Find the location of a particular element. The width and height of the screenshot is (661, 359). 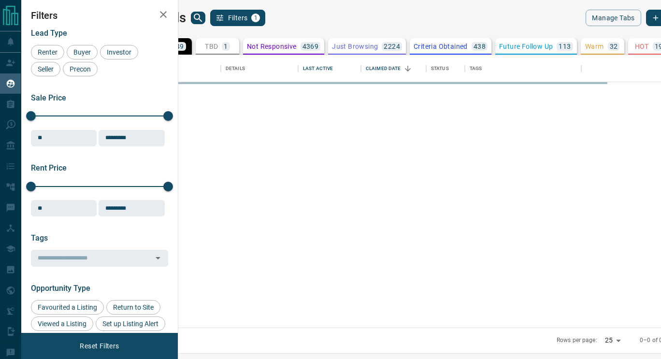

span: 1 is located at coordinates (255, 18).